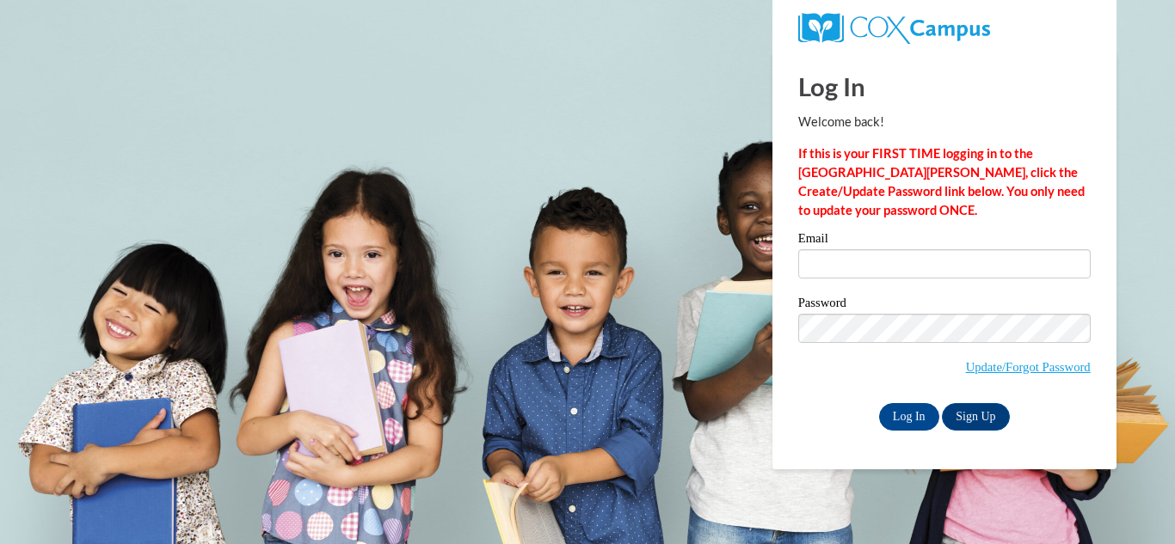 The image size is (1175, 544). Describe the element at coordinates (1028, 367) in the screenshot. I see `a: Update/Forgot Password` at that location.